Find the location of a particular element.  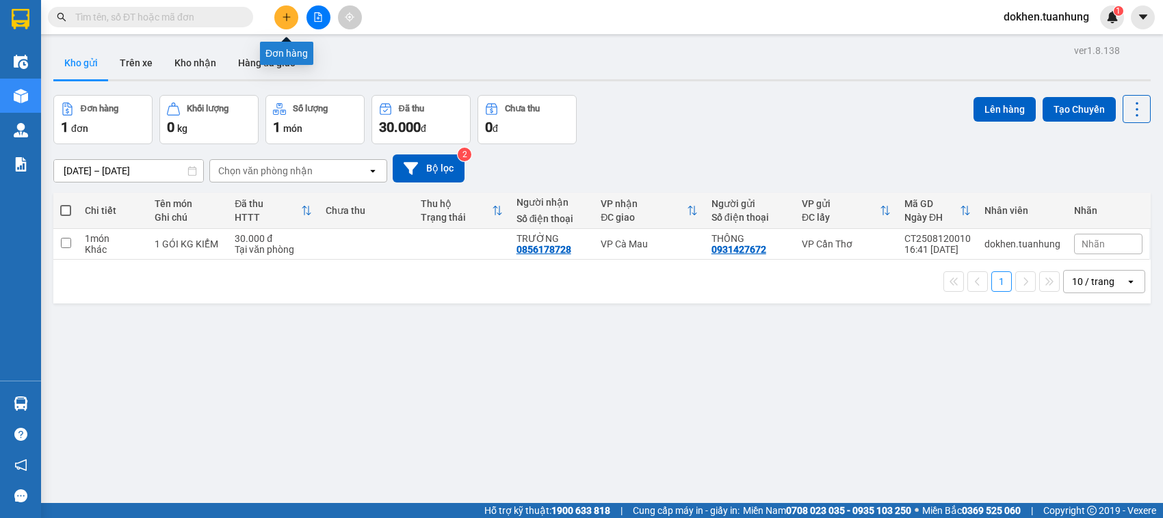

button: Tạo Chuyến is located at coordinates (1079, 109).